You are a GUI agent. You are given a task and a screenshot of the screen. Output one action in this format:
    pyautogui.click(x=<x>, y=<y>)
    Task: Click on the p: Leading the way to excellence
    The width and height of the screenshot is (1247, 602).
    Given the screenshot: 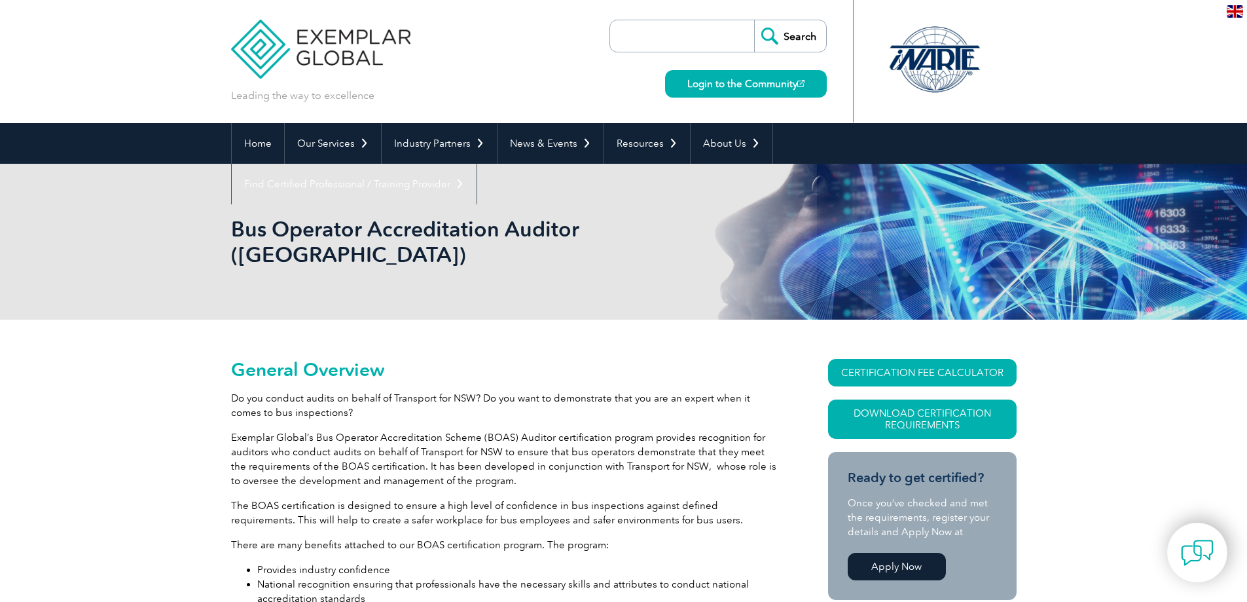 What is the action you would take?
    pyautogui.click(x=302, y=96)
    